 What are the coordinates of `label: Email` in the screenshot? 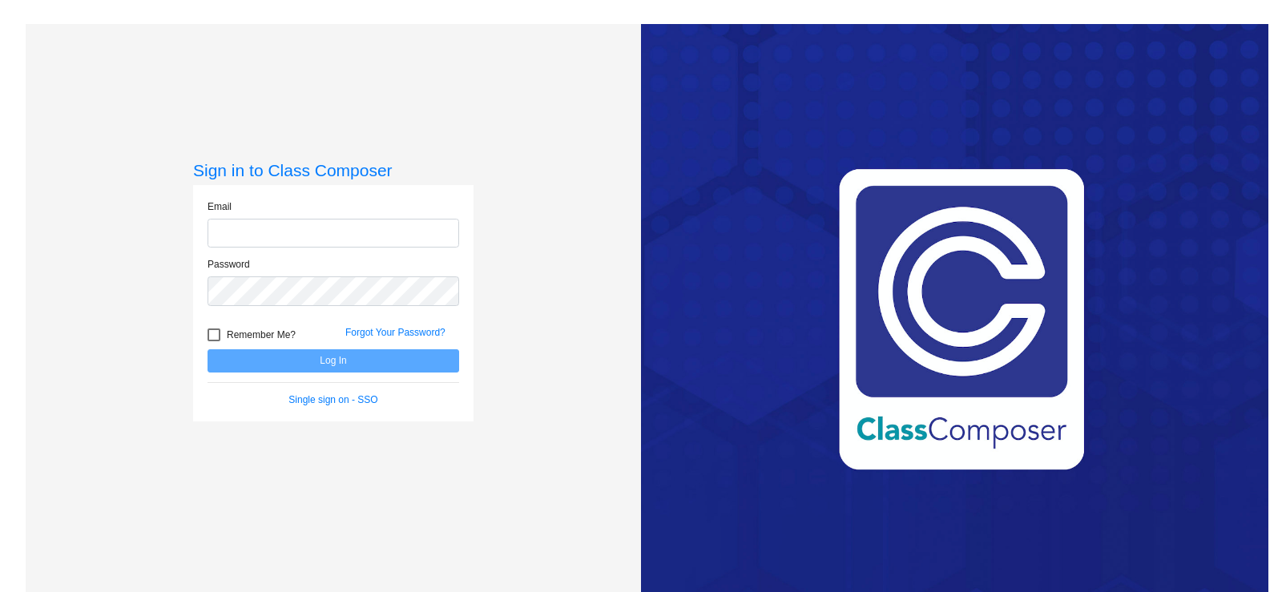 It's located at (220, 207).